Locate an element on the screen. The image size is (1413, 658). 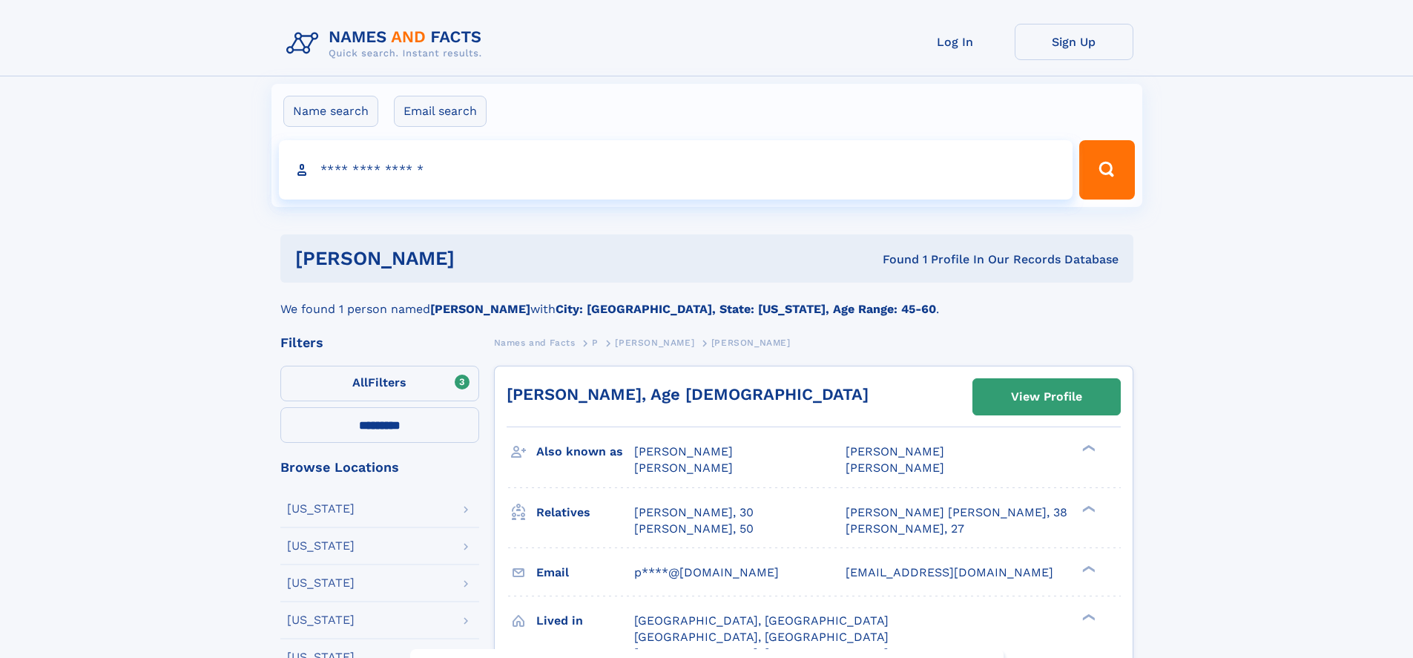
label: Name search is located at coordinates (331, 111).